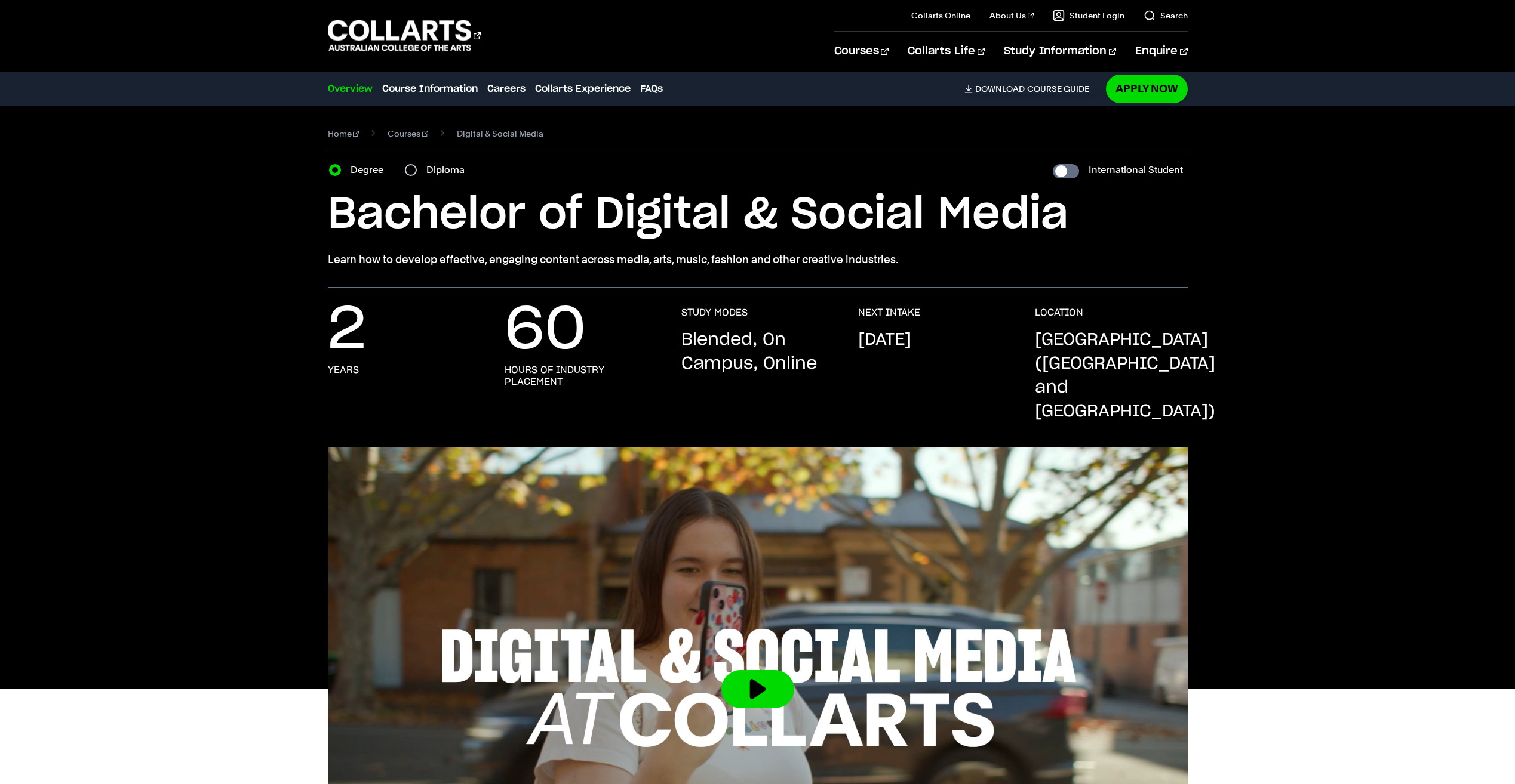 The width and height of the screenshot is (1515, 784). I want to click on h3: STUDY MODES, so click(714, 313).